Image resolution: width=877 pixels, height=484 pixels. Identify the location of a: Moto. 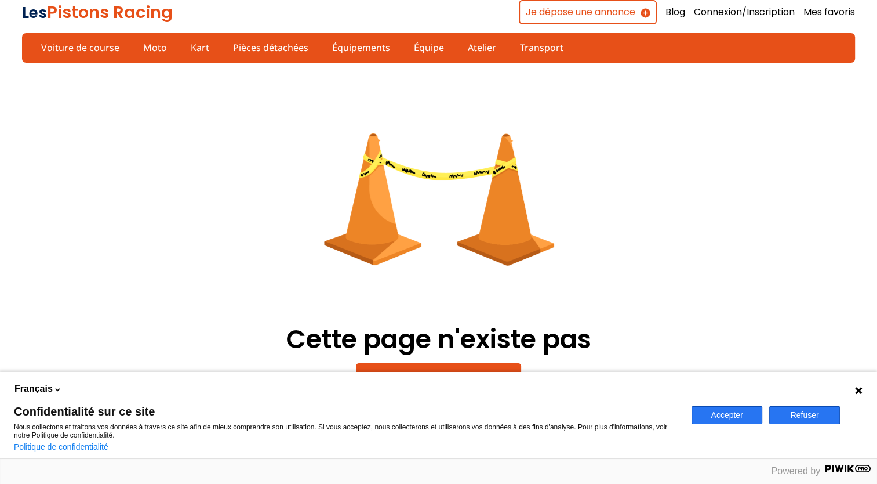
(155, 48).